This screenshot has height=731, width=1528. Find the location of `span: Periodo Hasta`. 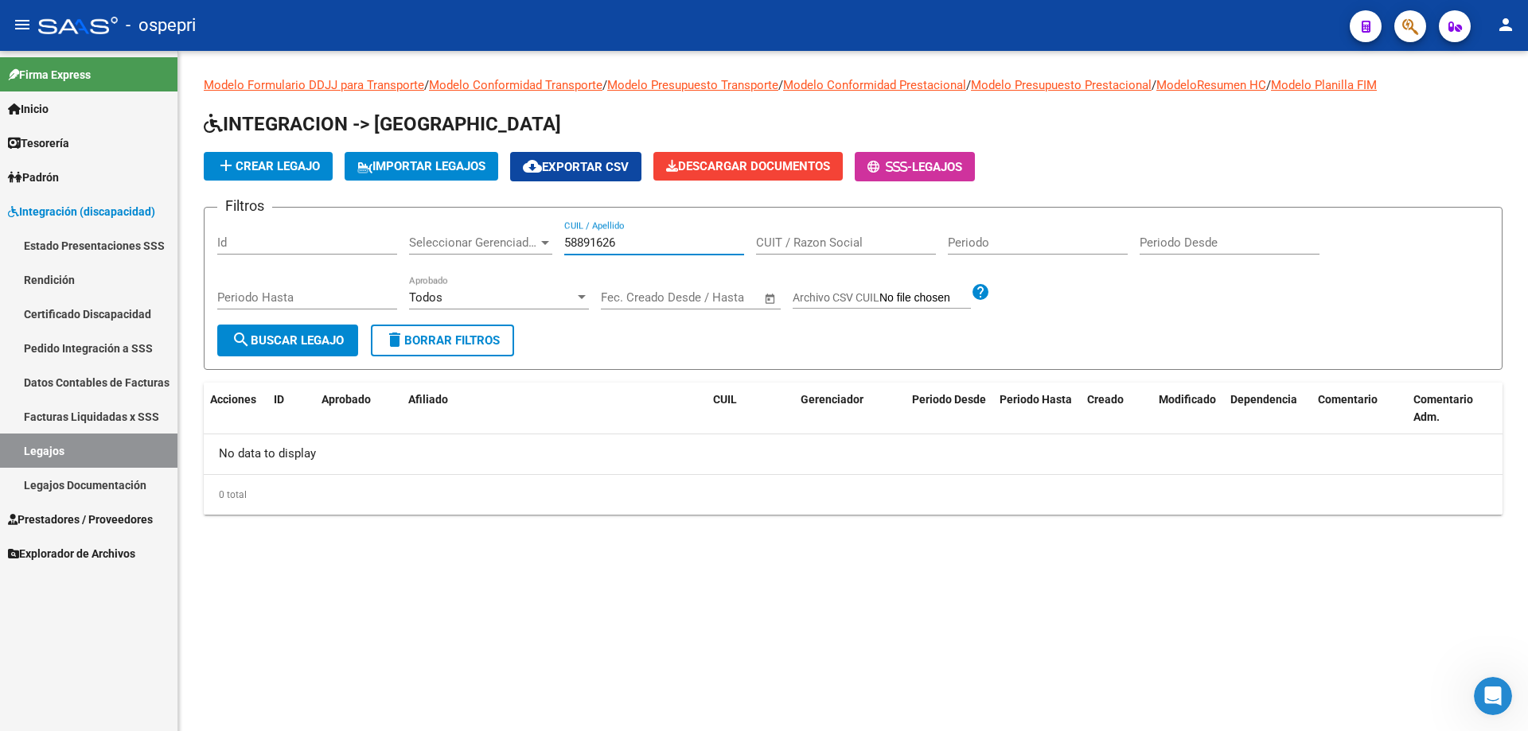

span: Periodo Hasta is located at coordinates (1036, 400).